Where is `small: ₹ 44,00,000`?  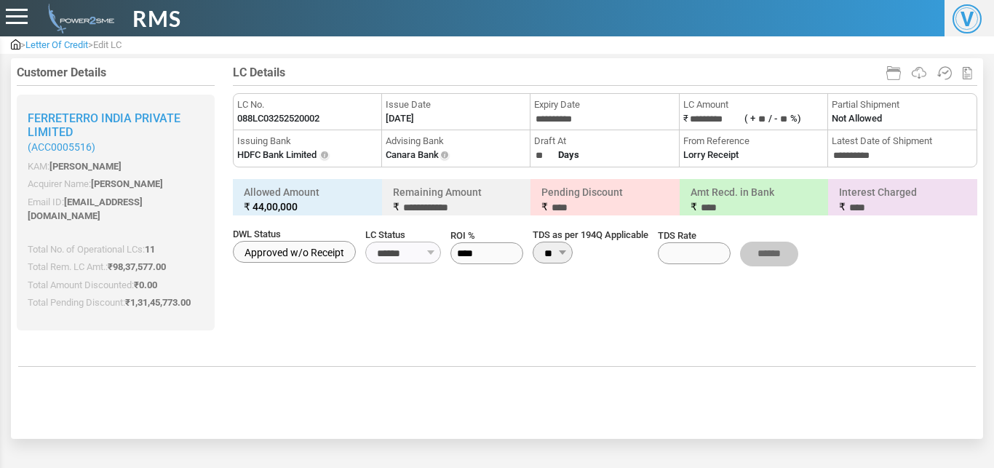 small: ₹ 44,00,000 is located at coordinates (307, 207).